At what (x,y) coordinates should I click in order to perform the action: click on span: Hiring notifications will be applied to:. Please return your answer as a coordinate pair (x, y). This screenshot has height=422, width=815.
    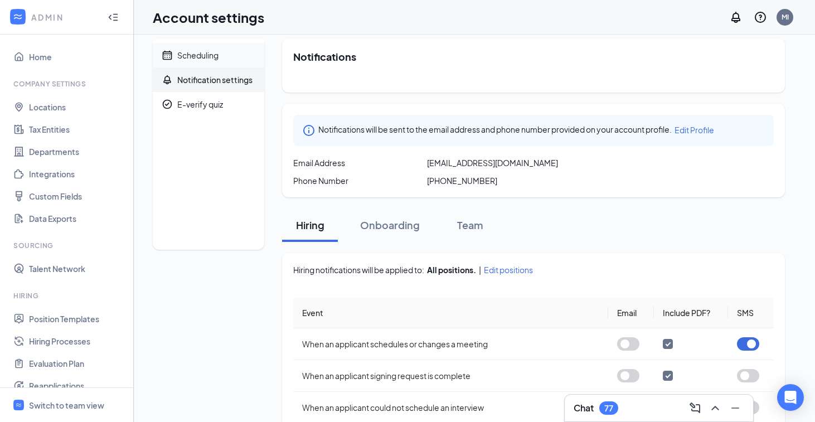
    Looking at the image, I should click on (358, 270).